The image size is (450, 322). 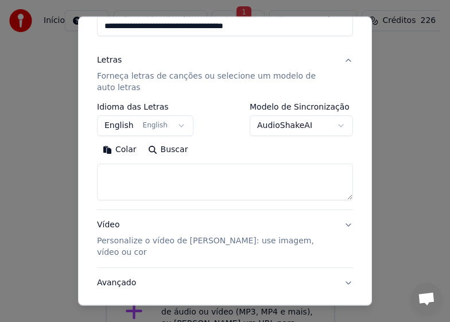 What do you see at coordinates (119, 150) in the screenshot?
I see `button: Colar` at bounding box center [119, 150].